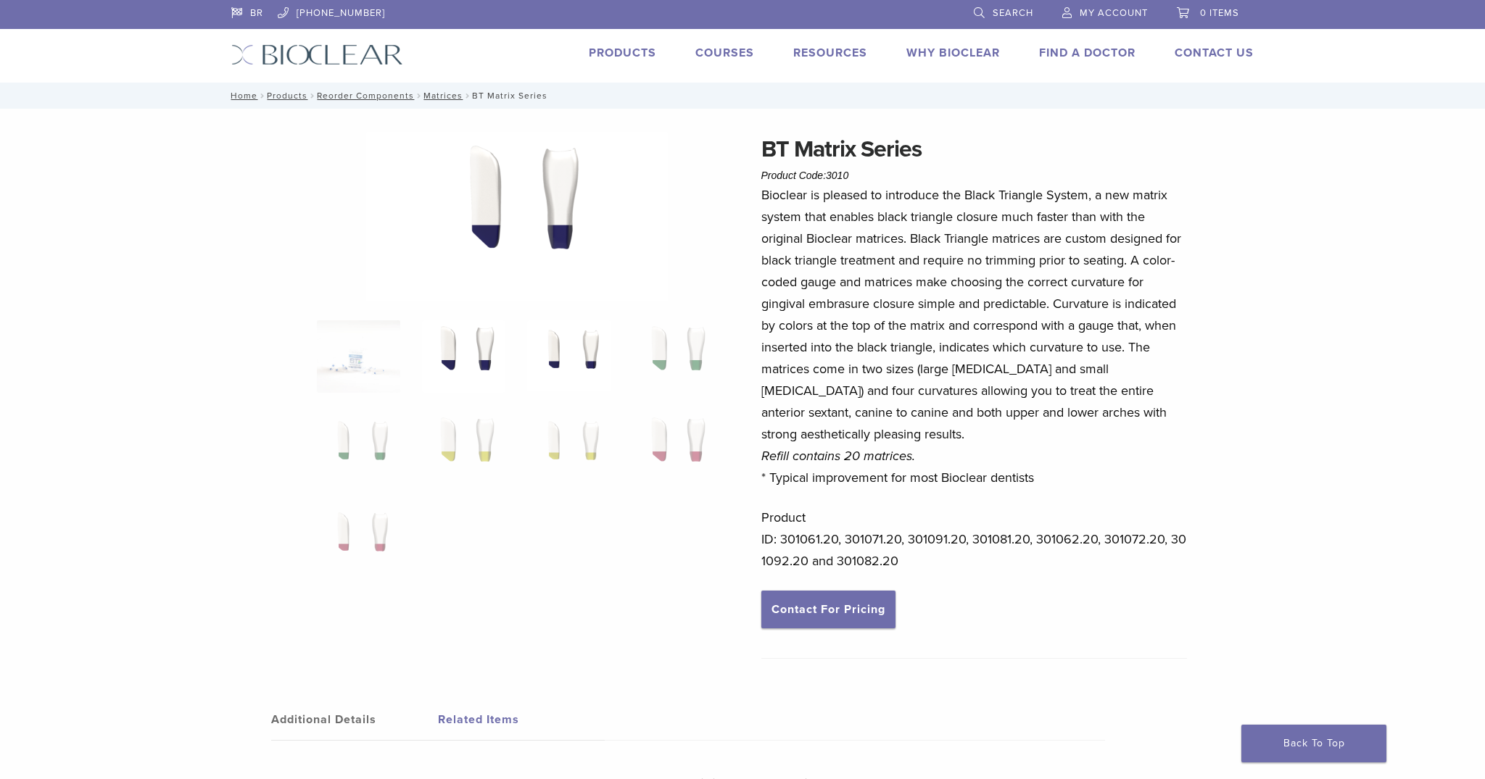  What do you see at coordinates (1214, 53) in the screenshot?
I see `a: Contact Us` at bounding box center [1214, 53].